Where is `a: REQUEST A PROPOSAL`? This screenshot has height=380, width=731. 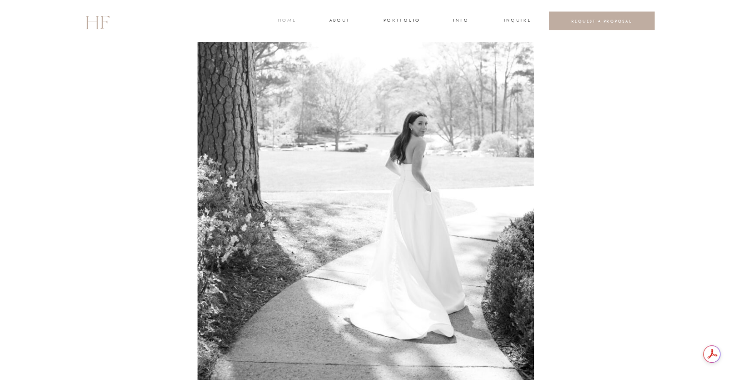 a: REQUEST A PROPOSAL is located at coordinates (602, 21).